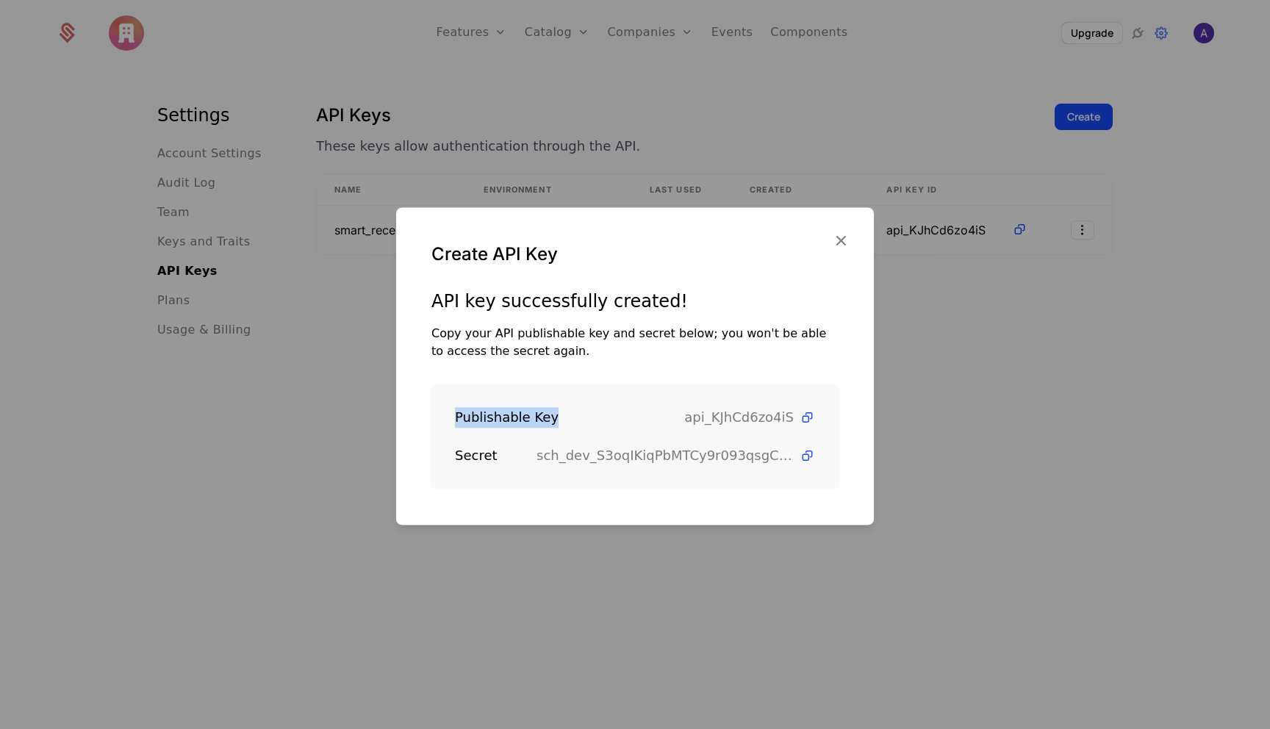 The width and height of the screenshot is (1270, 729). Describe the element at coordinates (635, 254) in the screenshot. I see `div: Create API Key` at that location.